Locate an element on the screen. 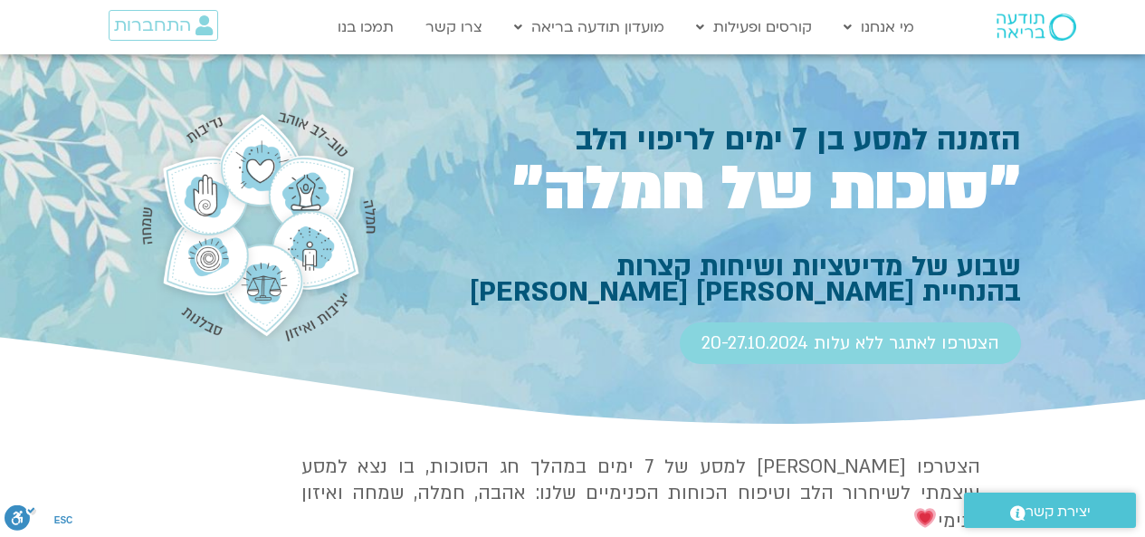  a: מועדון תודעה בריאה is located at coordinates (589, 27).